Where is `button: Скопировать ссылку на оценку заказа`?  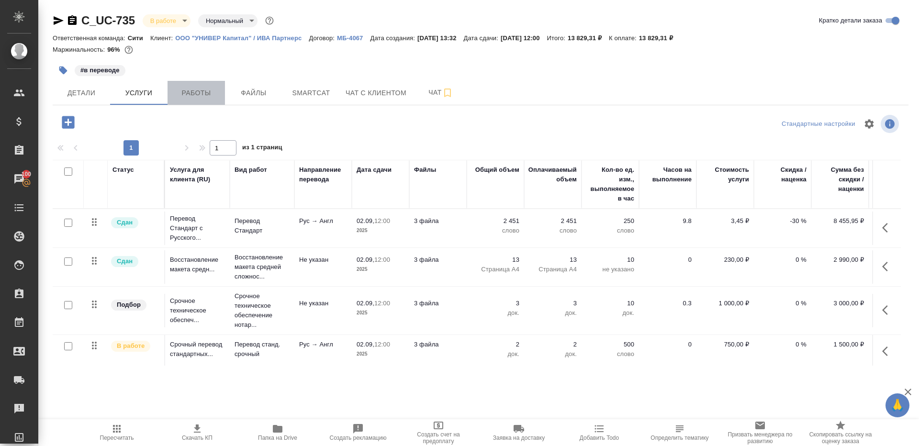
button: Скопировать ссылку на оценку заказа is located at coordinates (841, 433).